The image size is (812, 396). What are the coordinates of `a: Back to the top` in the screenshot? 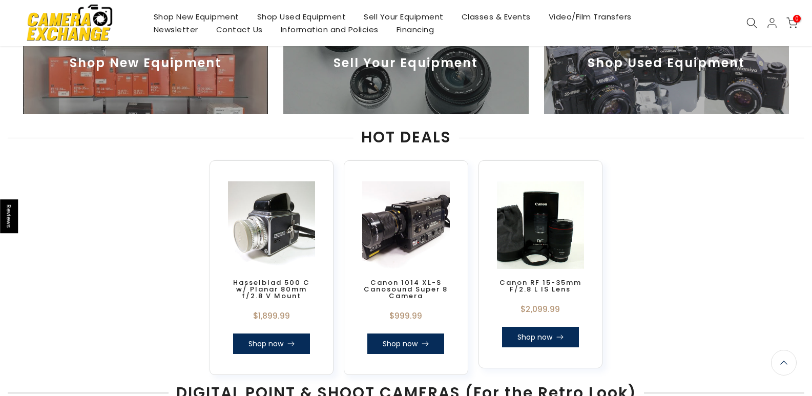 It's located at (783, 362).